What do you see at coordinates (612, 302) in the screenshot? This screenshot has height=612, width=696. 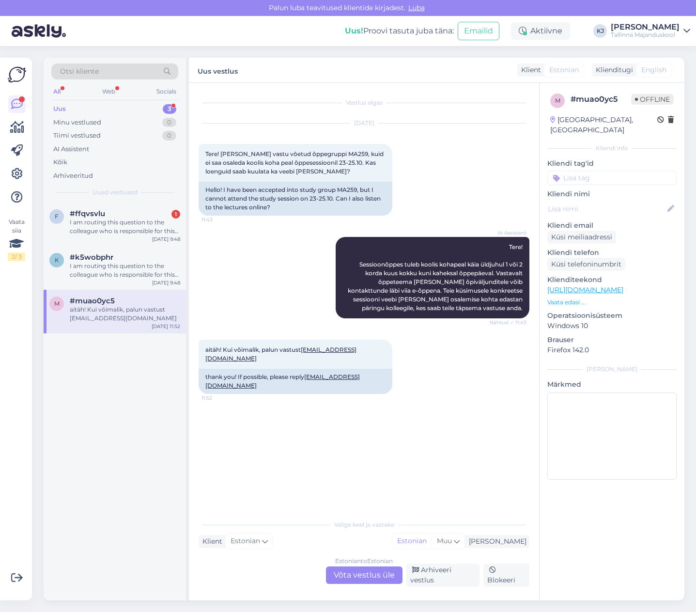 I see `p: Vaata edasi ...` at bounding box center [612, 302].